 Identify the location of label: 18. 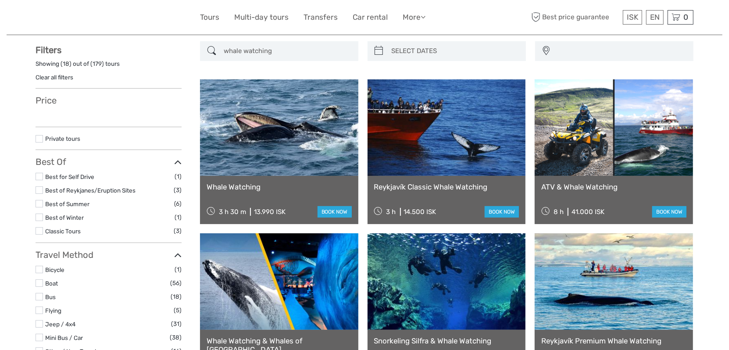
(66, 64).